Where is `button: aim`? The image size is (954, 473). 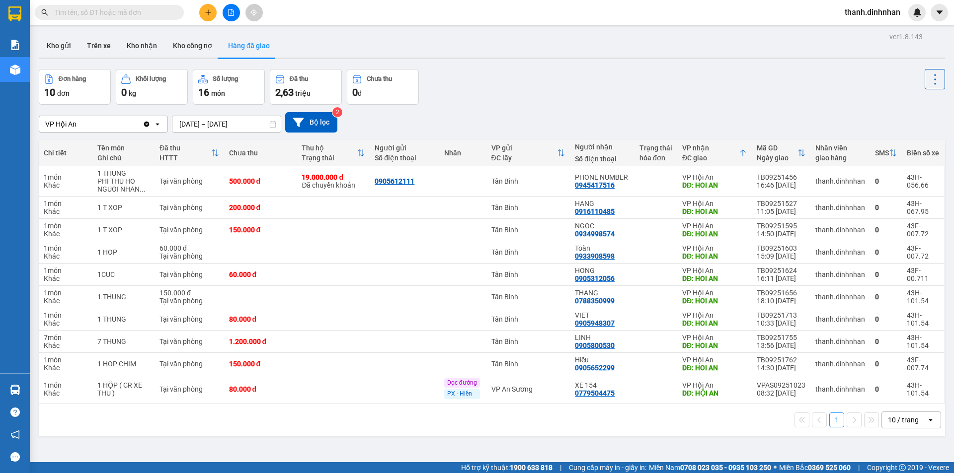
button: aim is located at coordinates (254, 12).